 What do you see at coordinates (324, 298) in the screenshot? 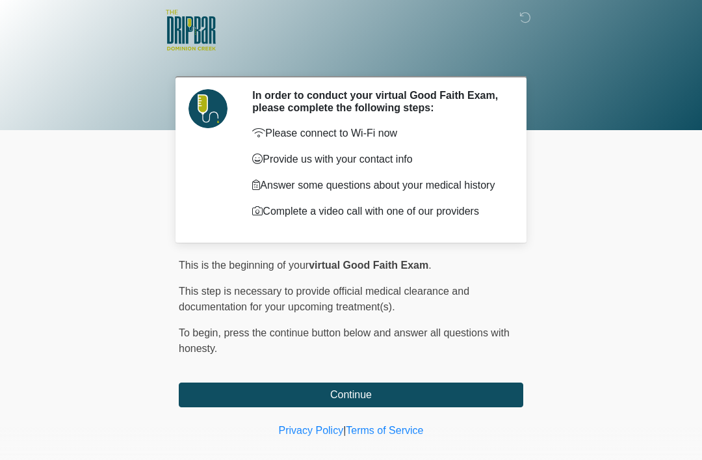
I see `span: This step is necessary to provide official medical clearance and documentation for your upcoming ...` at bounding box center [324, 298].